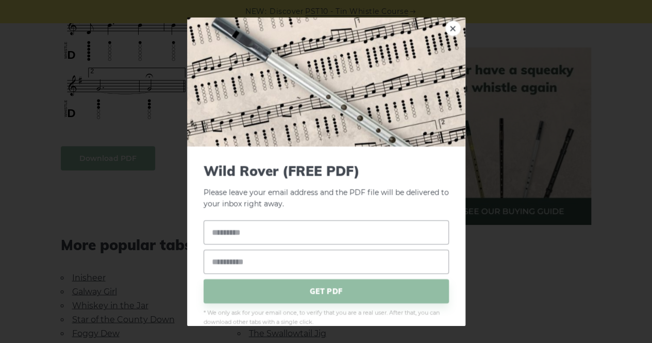  What do you see at coordinates (326, 170) in the screenshot?
I see `span: Wild Rover (FREE PDF)` at bounding box center [326, 170].